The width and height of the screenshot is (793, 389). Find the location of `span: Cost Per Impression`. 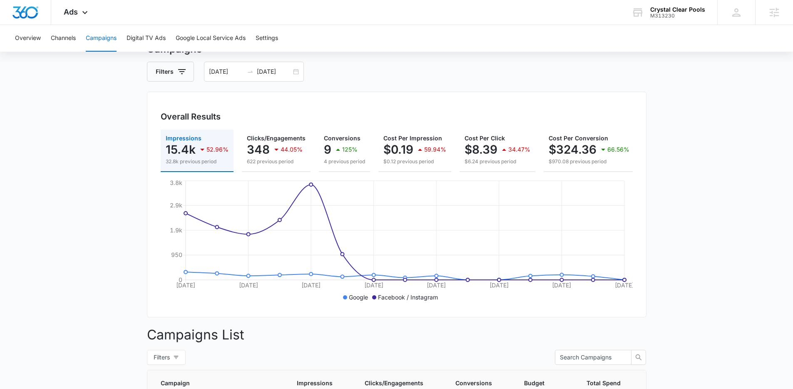

span: Cost Per Impression is located at coordinates (412, 138).